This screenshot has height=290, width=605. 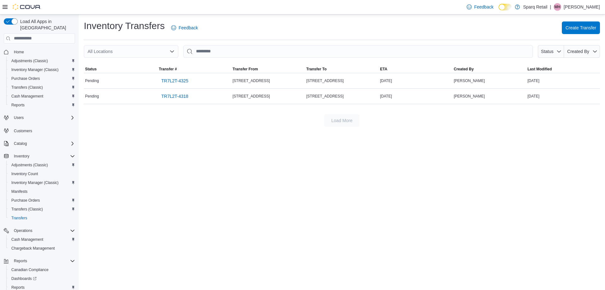 I want to click on input: Dark Mode, so click(x=505, y=7).